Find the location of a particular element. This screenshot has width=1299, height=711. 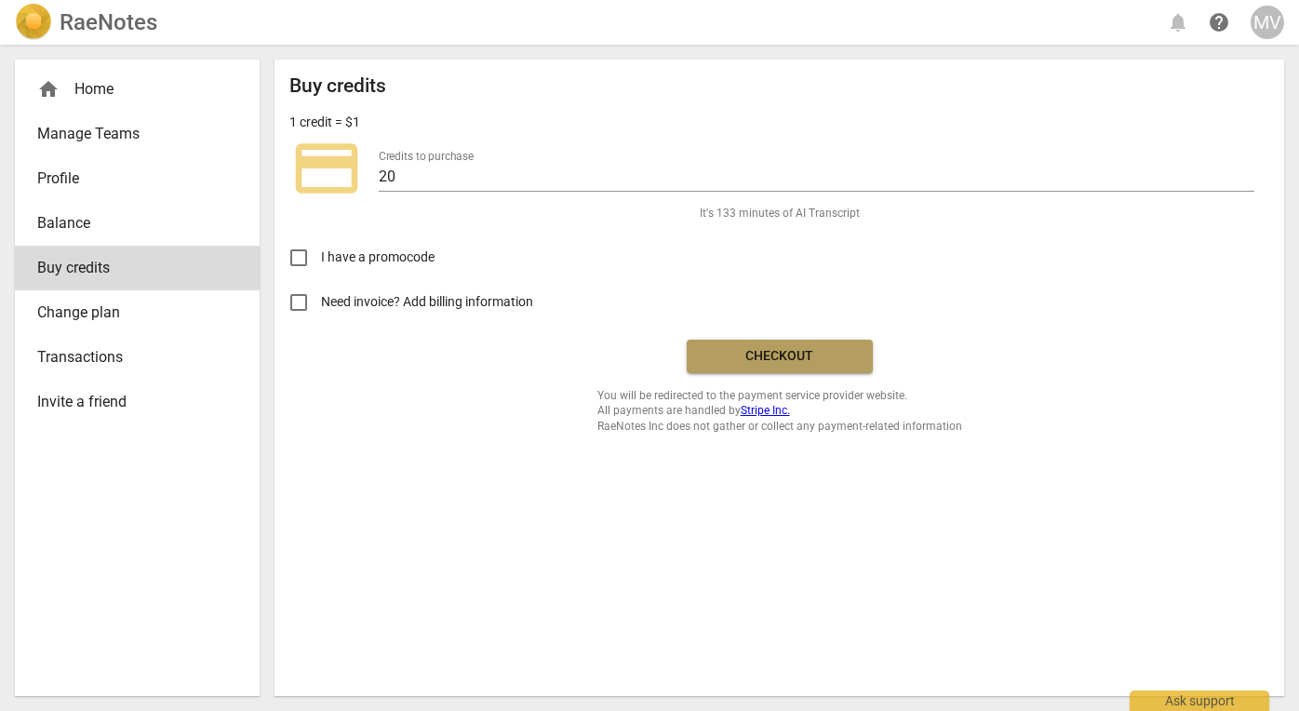

a: Manage Teams is located at coordinates (137, 134).